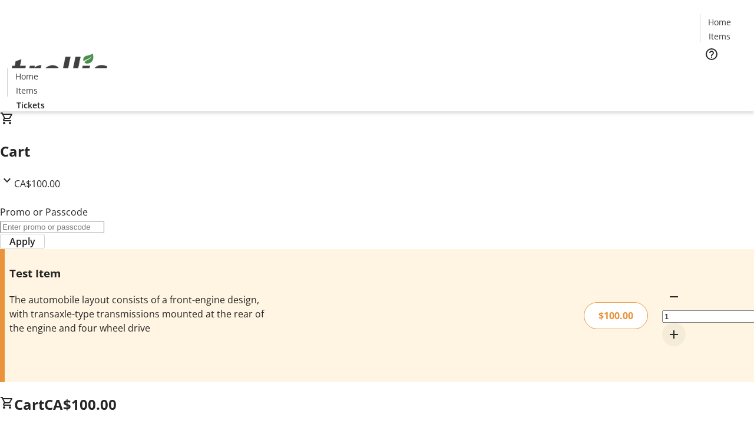 This screenshot has height=424, width=754. I want to click on span: Apply, so click(22, 241).